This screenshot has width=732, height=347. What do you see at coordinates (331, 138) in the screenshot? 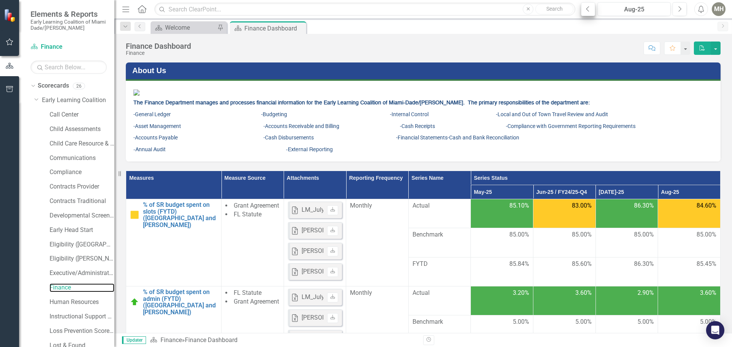
I see `span: Cash Disbursements -` at bounding box center [331, 138].